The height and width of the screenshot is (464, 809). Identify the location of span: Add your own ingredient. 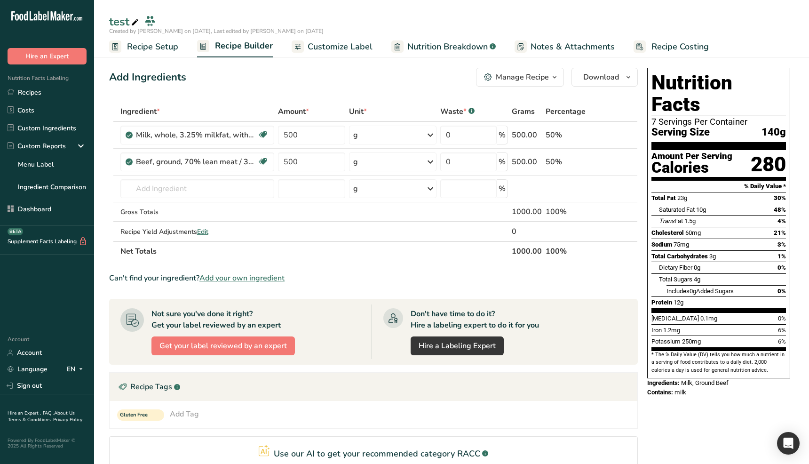
(242, 278).